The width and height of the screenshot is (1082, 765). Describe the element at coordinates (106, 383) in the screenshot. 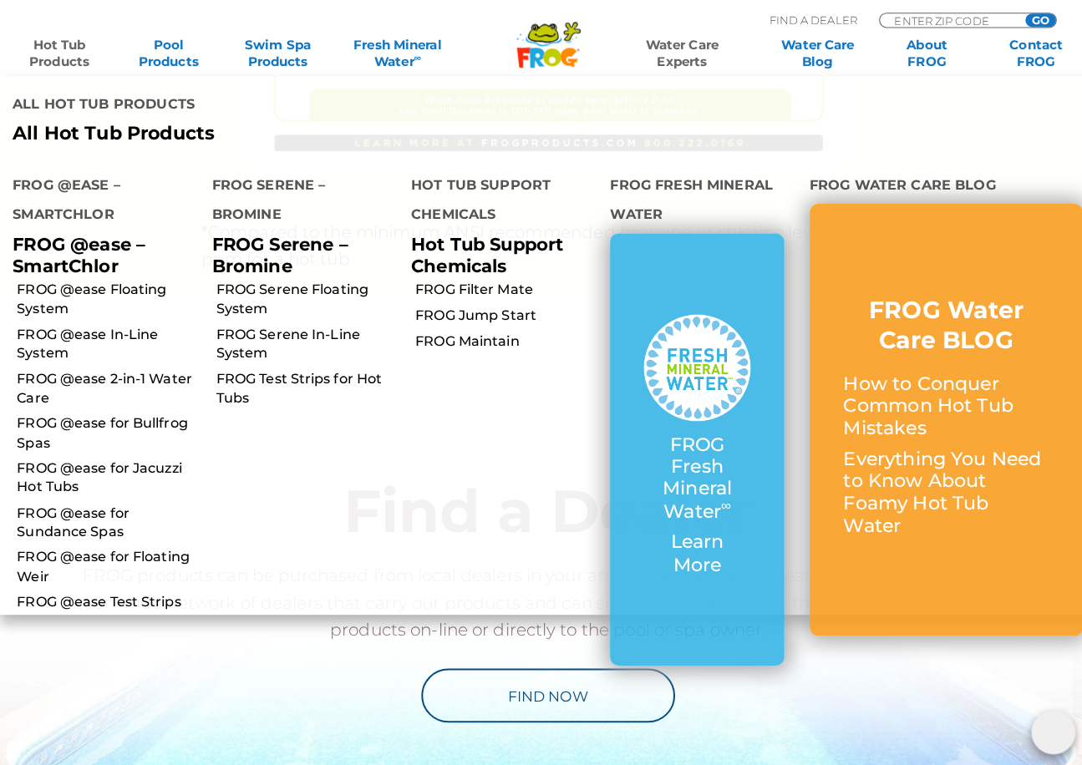

I see `a: FROG @ease 2-in-1 Water Care` at that location.